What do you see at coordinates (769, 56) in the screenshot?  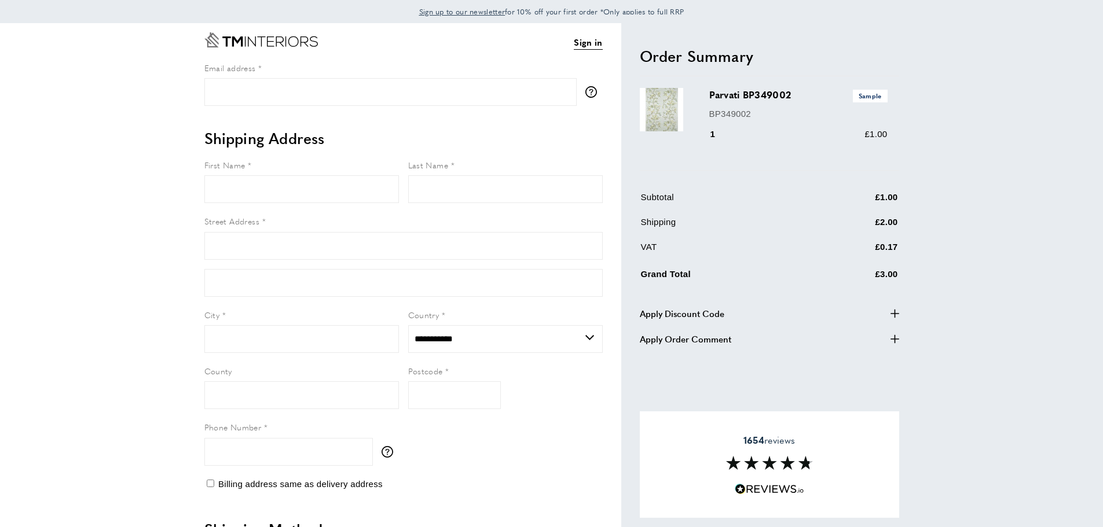 I see `h2: Order Summary` at bounding box center [769, 56].